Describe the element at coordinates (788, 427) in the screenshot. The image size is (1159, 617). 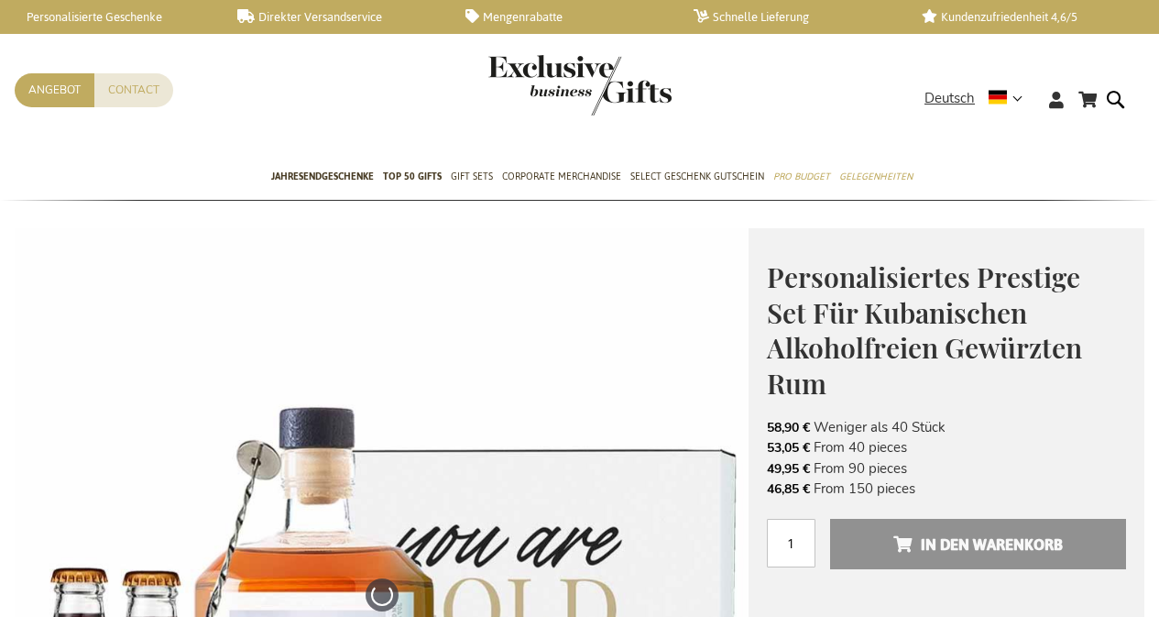
I see `span: 58,90 €` at that location.